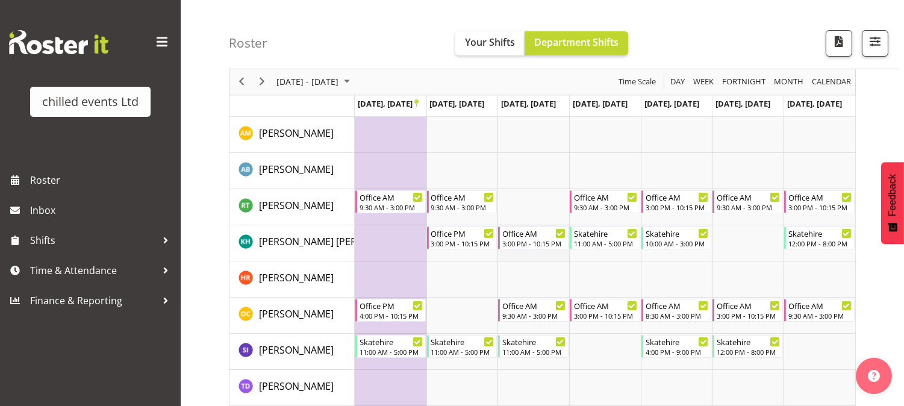 Image resolution: width=904 pixels, height=406 pixels. What do you see at coordinates (241, 82) in the screenshot?
I see `button: Previous` at bounding box center [241, 82].